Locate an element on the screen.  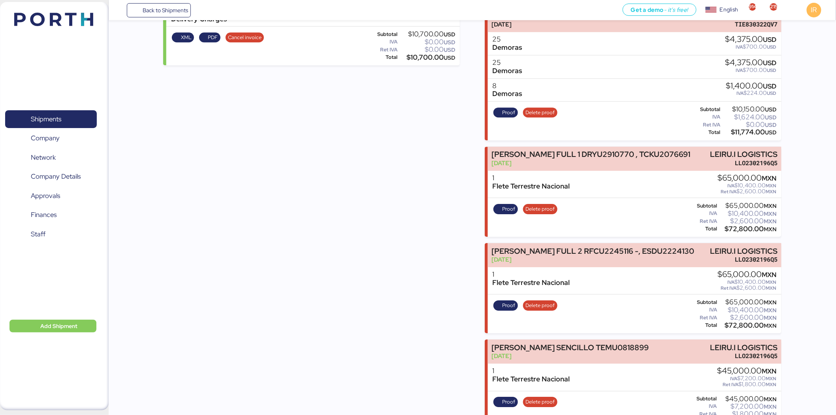
div: $45,000.00 is located at coordinates (747, 371).